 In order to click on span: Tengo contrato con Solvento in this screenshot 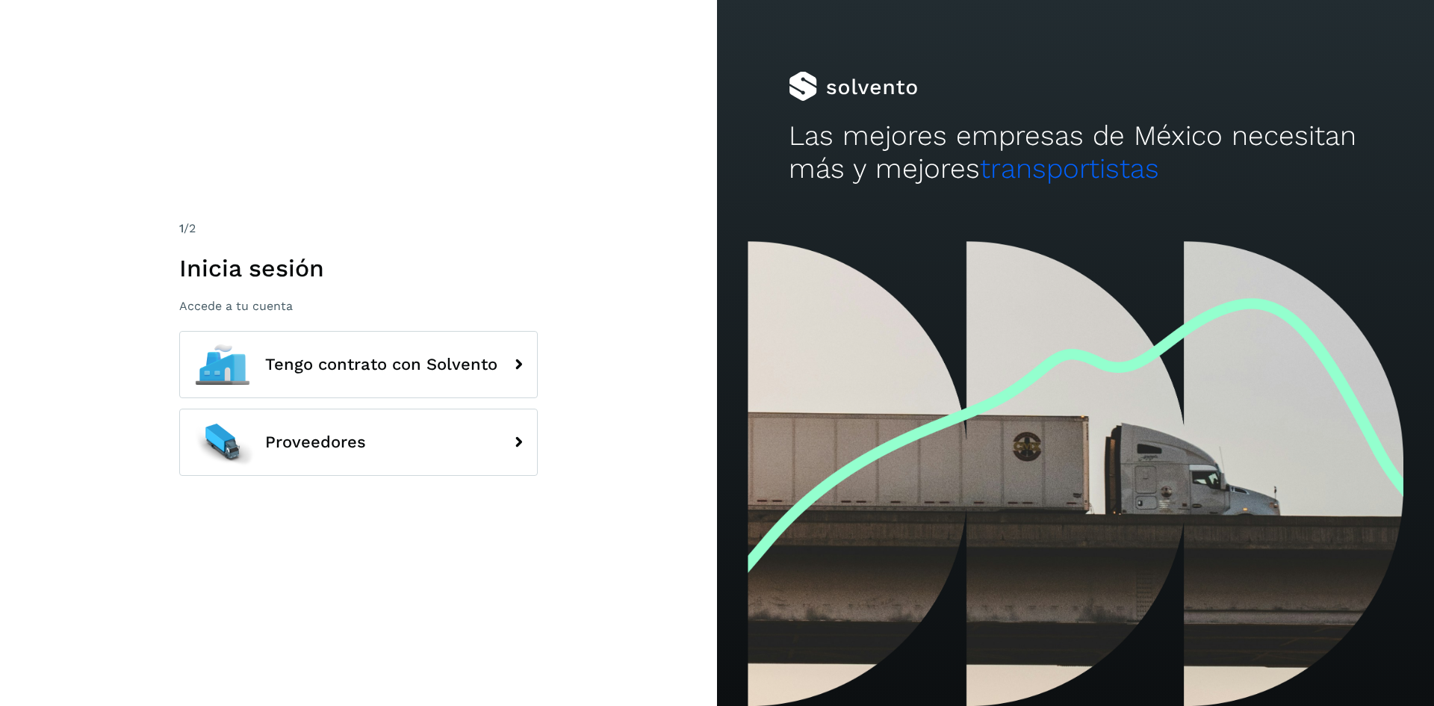, I will do `click(381, 364)`.